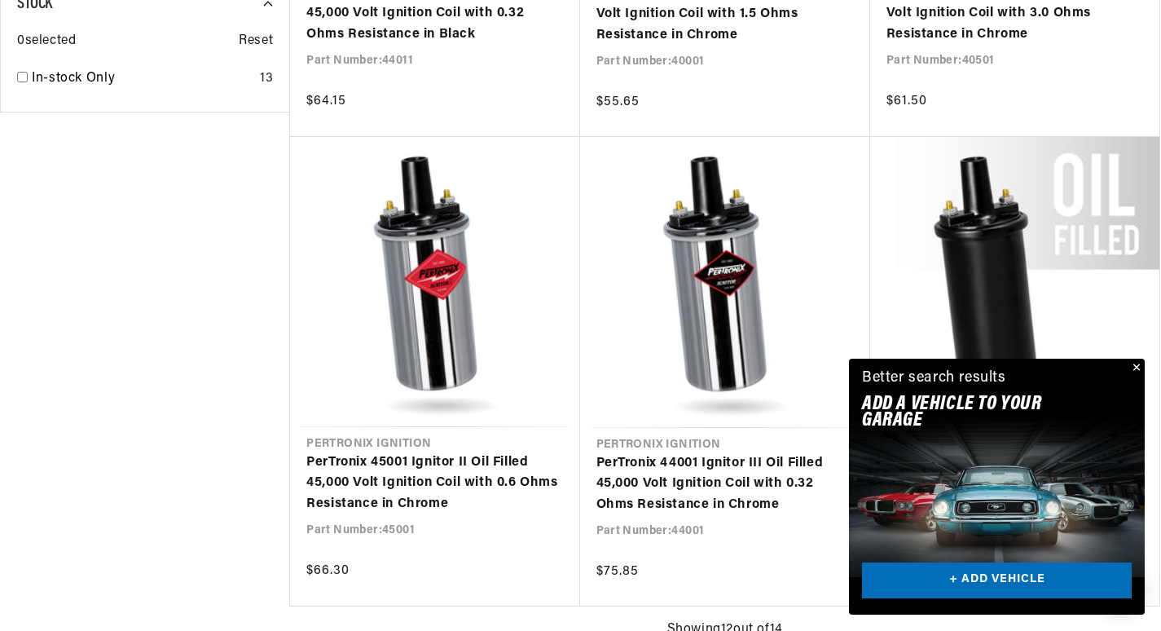 This screenshot has height=631, width=1161. Describe the element at coordinates (434, 483) in the screenshot. I see `a: PerTronix 45001 Ignitor II Oil Filled 45,000 Volt Ignition Coil with 0.6 Ohms Resistance in Chrome` at that location.